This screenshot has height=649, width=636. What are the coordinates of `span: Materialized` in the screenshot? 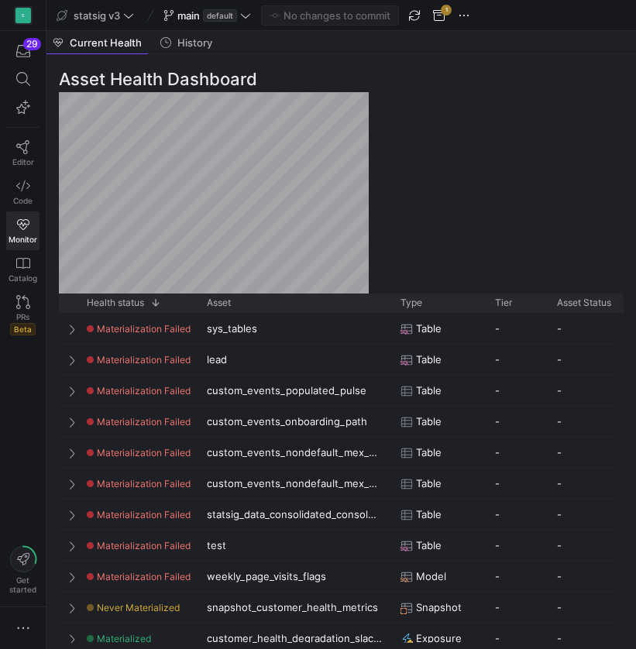 It's located at (124, 638).